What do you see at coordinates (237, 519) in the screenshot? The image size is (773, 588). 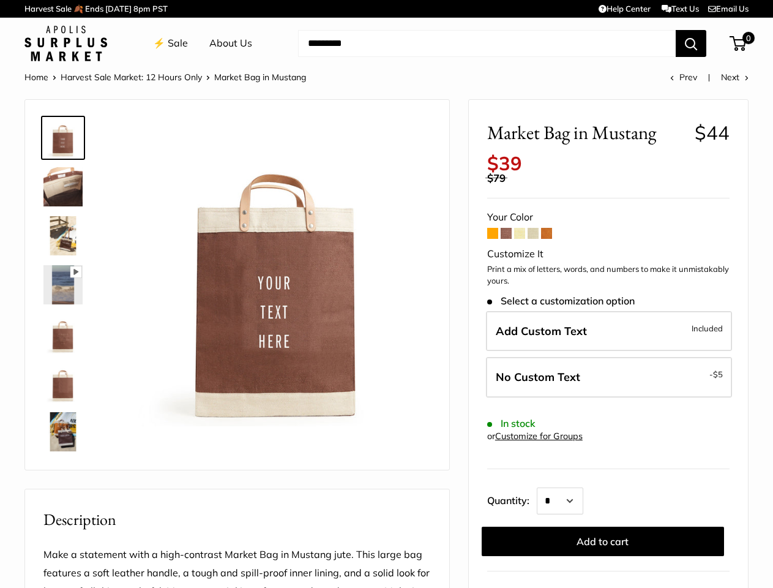 I see `h2: Description` at bounding box center [237, 519].